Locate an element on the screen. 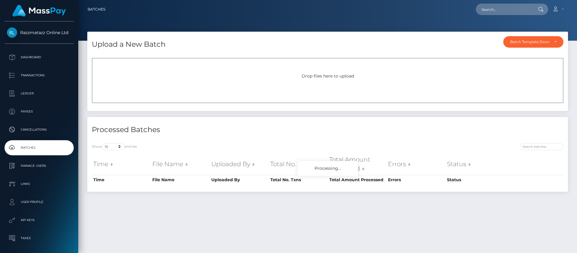  a: User Profile is located at coordinates (39, 202).